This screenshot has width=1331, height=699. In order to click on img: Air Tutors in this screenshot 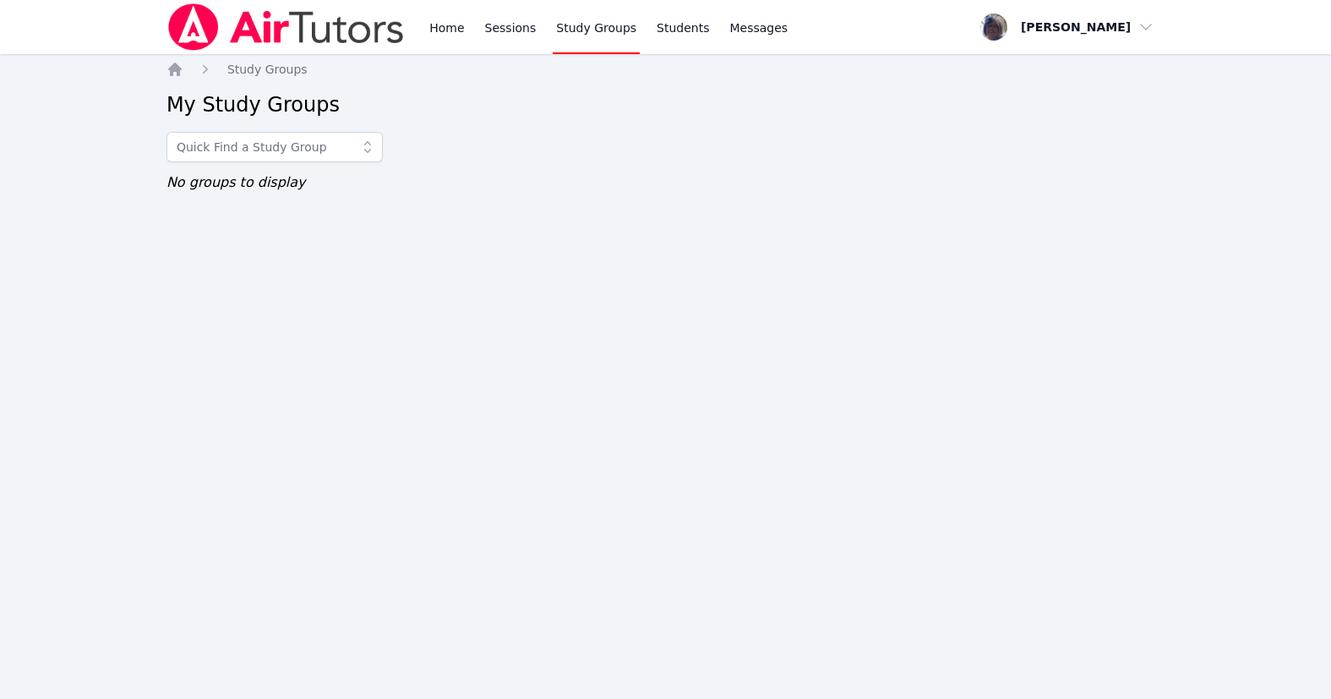, I will do `click(286, 27)`.